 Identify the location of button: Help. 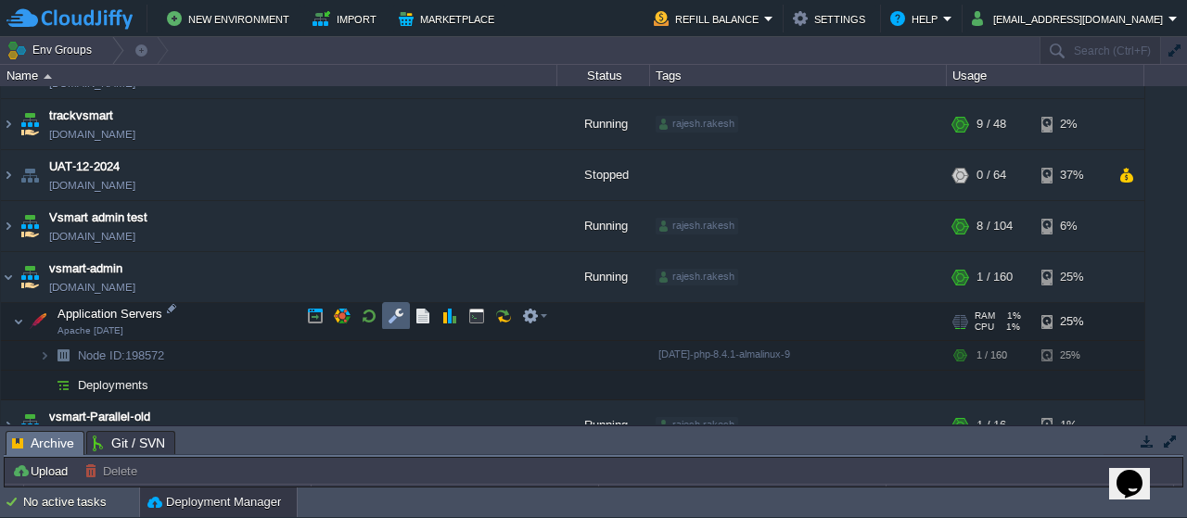
(916, 19).